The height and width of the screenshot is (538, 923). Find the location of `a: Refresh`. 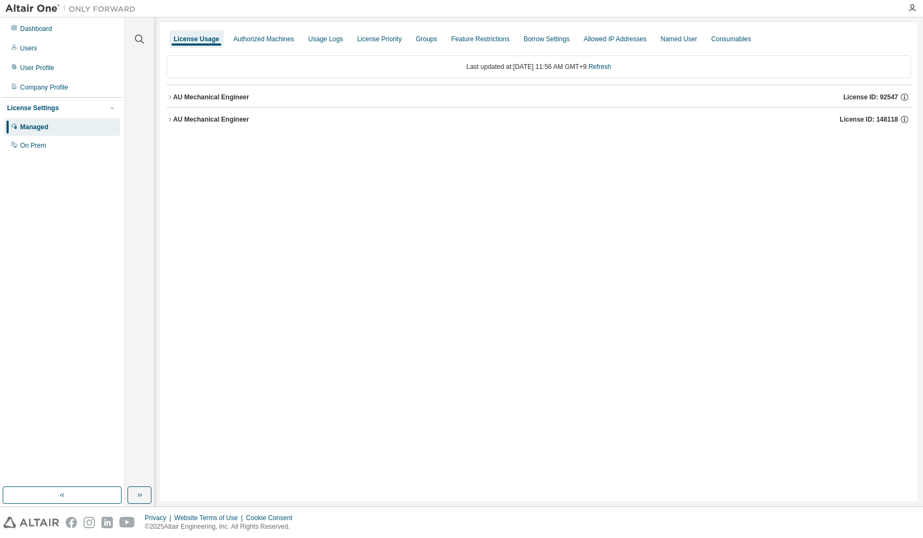

a: Refresh is located at coordinates (599, 67).